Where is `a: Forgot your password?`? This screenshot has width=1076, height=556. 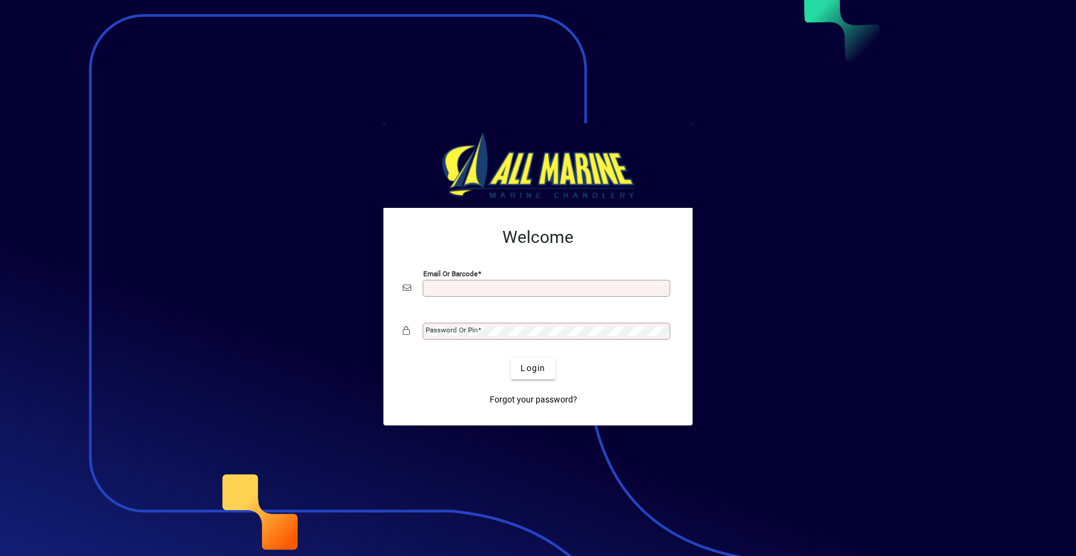
a: Forgot your password? is located at coordinates (533, 400).